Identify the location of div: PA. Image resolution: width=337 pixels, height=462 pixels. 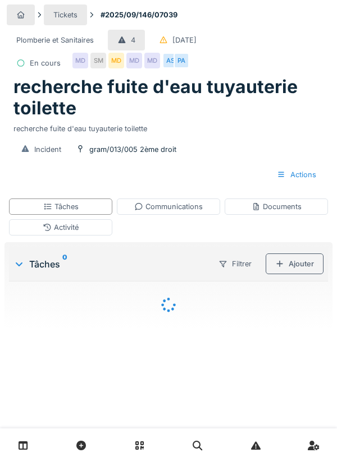
(181, 61).